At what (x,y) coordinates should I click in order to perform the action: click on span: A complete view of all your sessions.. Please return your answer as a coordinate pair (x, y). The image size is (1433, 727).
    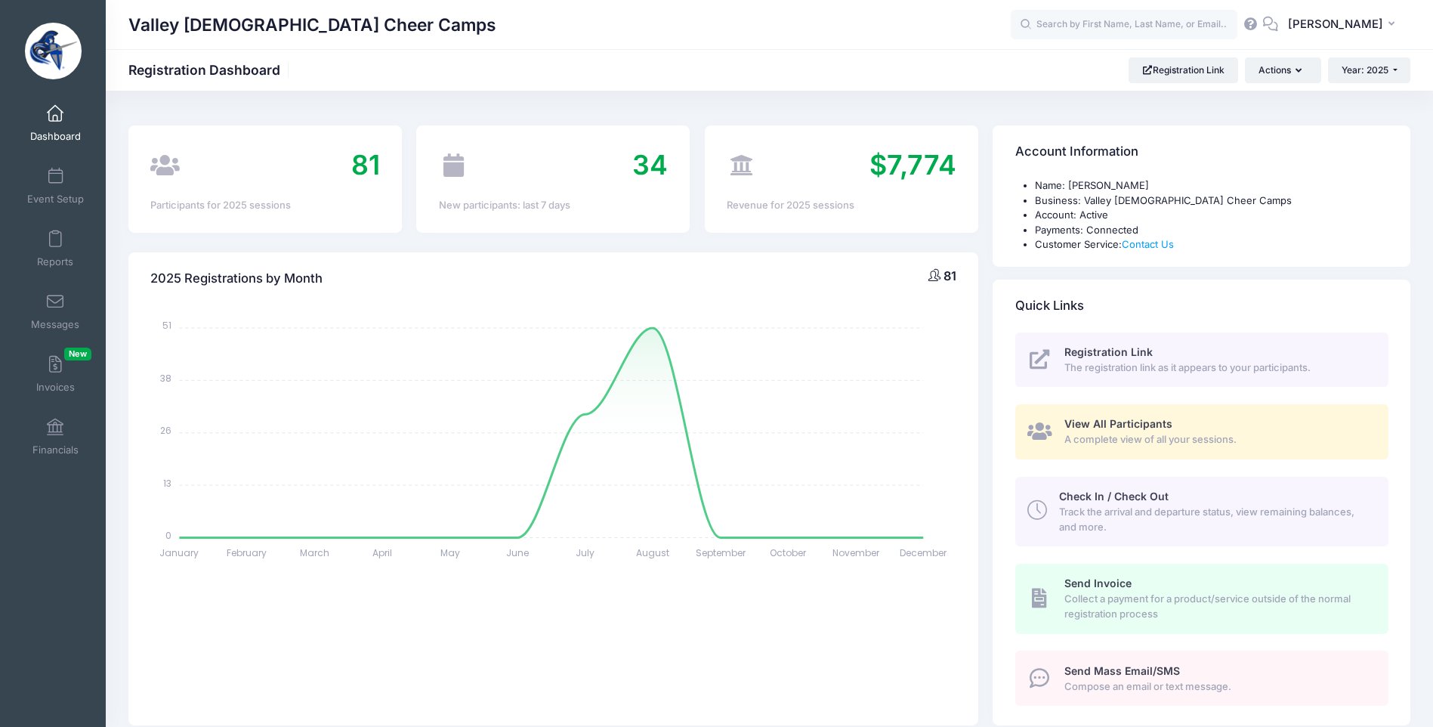
    Looking at the image, I should click on (1218, 440).